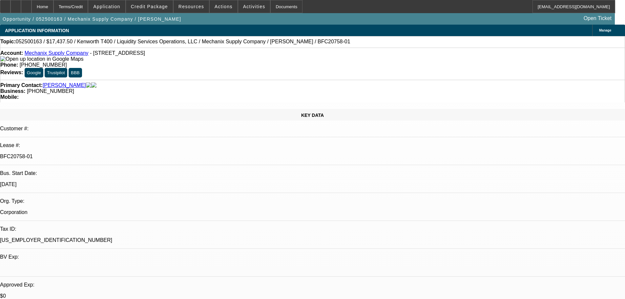  Describe the element at coordinates (107, 7) in the screenshot. I see `span: Application` at that location.